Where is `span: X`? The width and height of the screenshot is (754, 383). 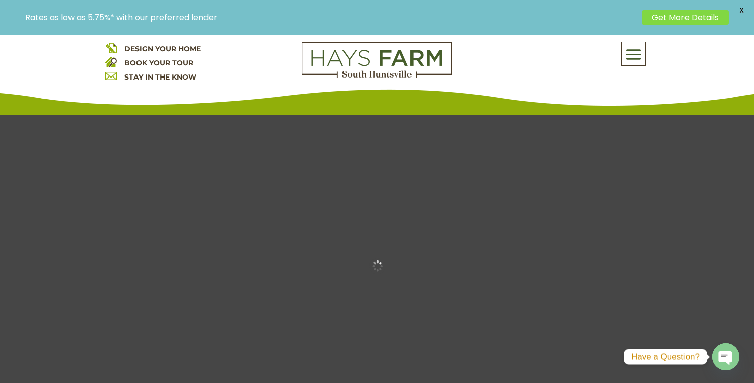 span: X is located at coordinates (741, 10).